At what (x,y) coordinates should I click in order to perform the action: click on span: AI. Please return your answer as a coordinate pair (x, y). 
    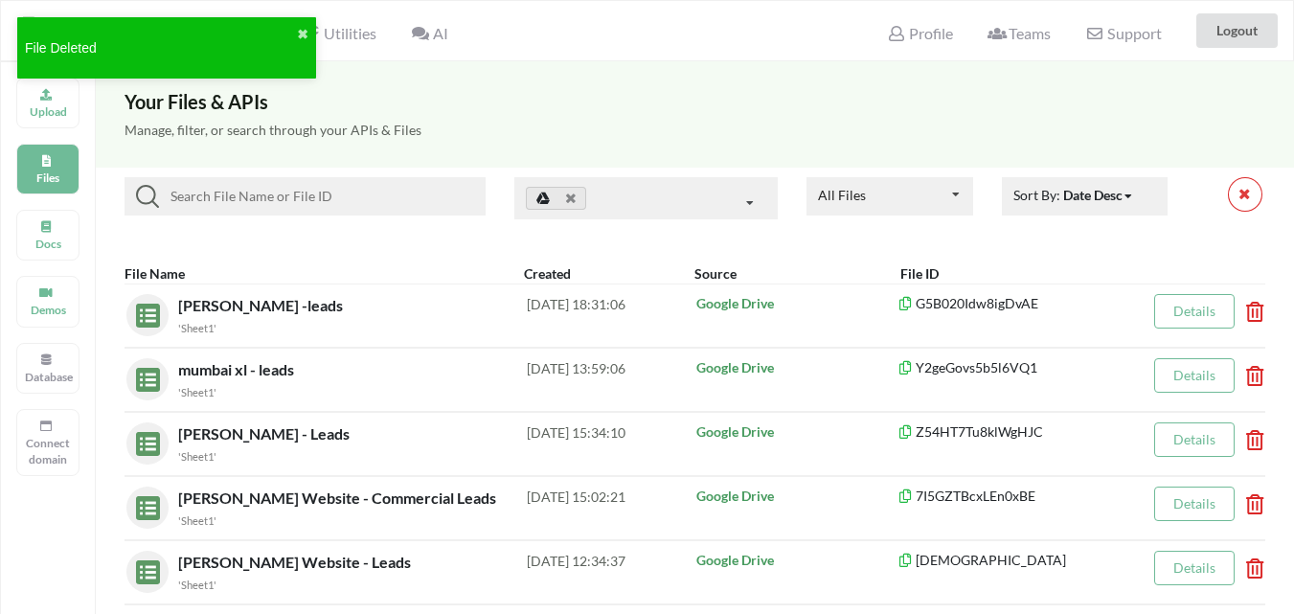
    Looking at the image, I should click on (429, 33).